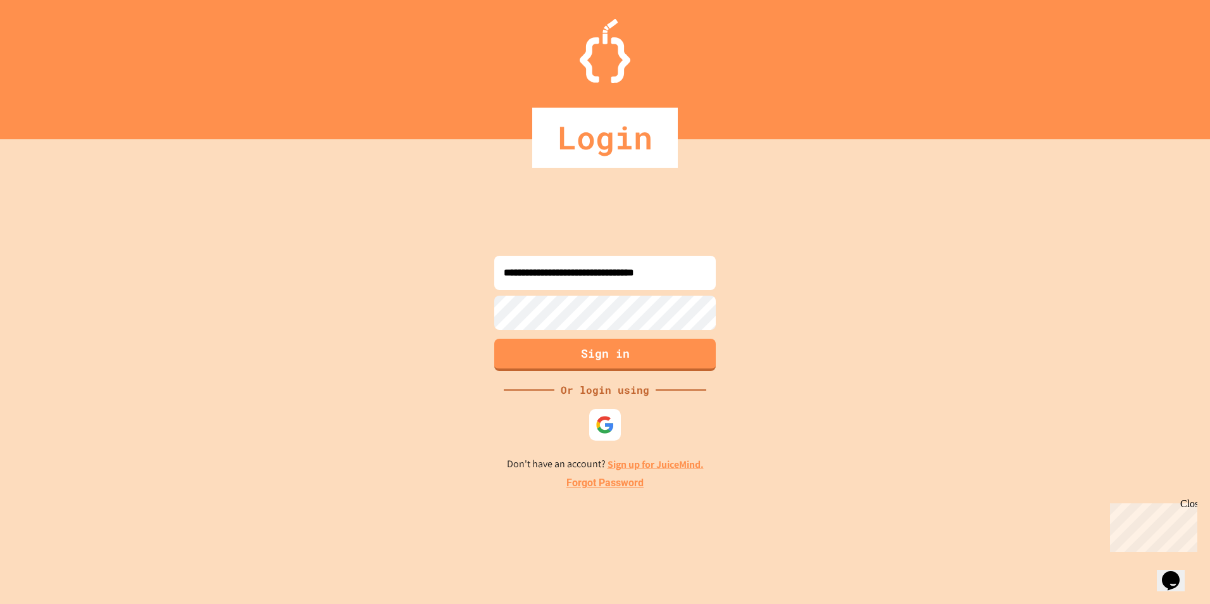  Describe the element at coordinates (605, 51) in the screenshot. I see `img: Logo.svg` at that location.